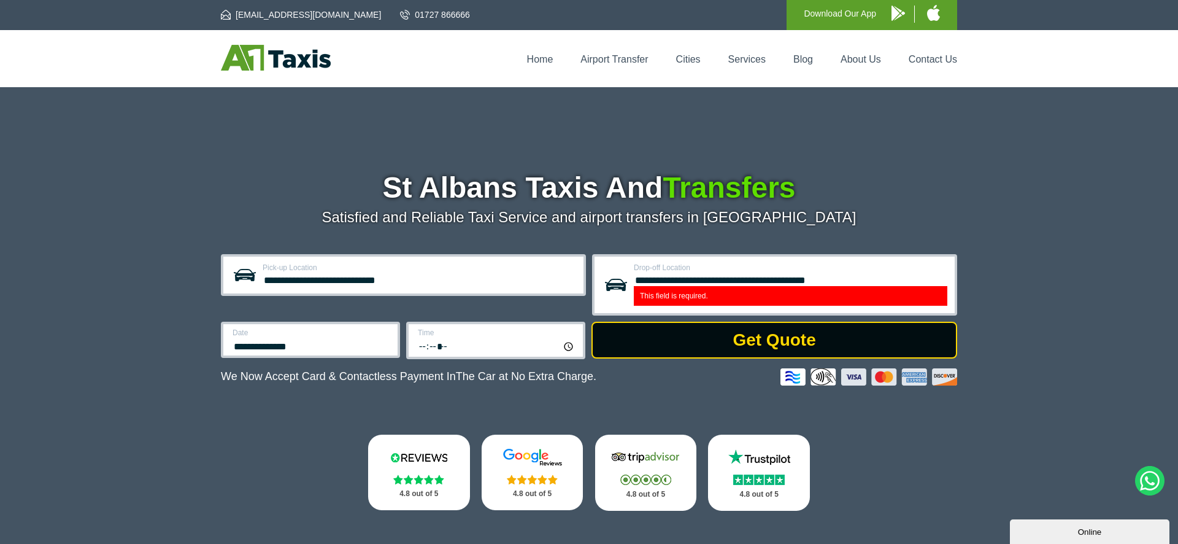 Image resolution: width=1178 pixels, height=544 pixels. I want to click on a: About Us, so click(861, 59).